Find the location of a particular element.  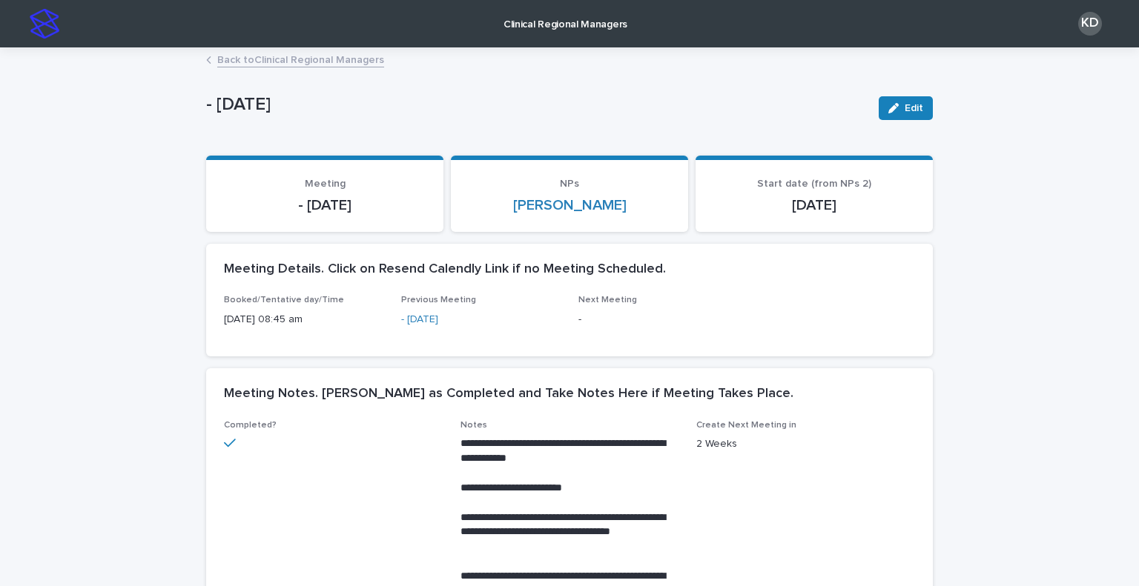

span: Create Next Meeting in is located at coordinates (746, 426).